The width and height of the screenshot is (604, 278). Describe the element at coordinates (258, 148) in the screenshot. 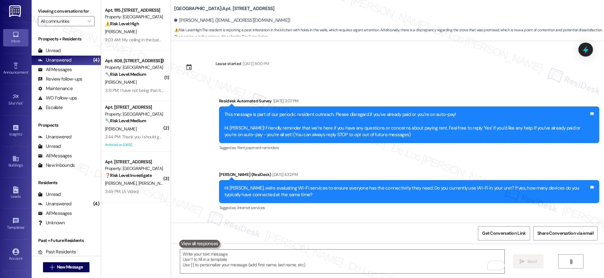

I see `span: Rent payment reminders` at that location.